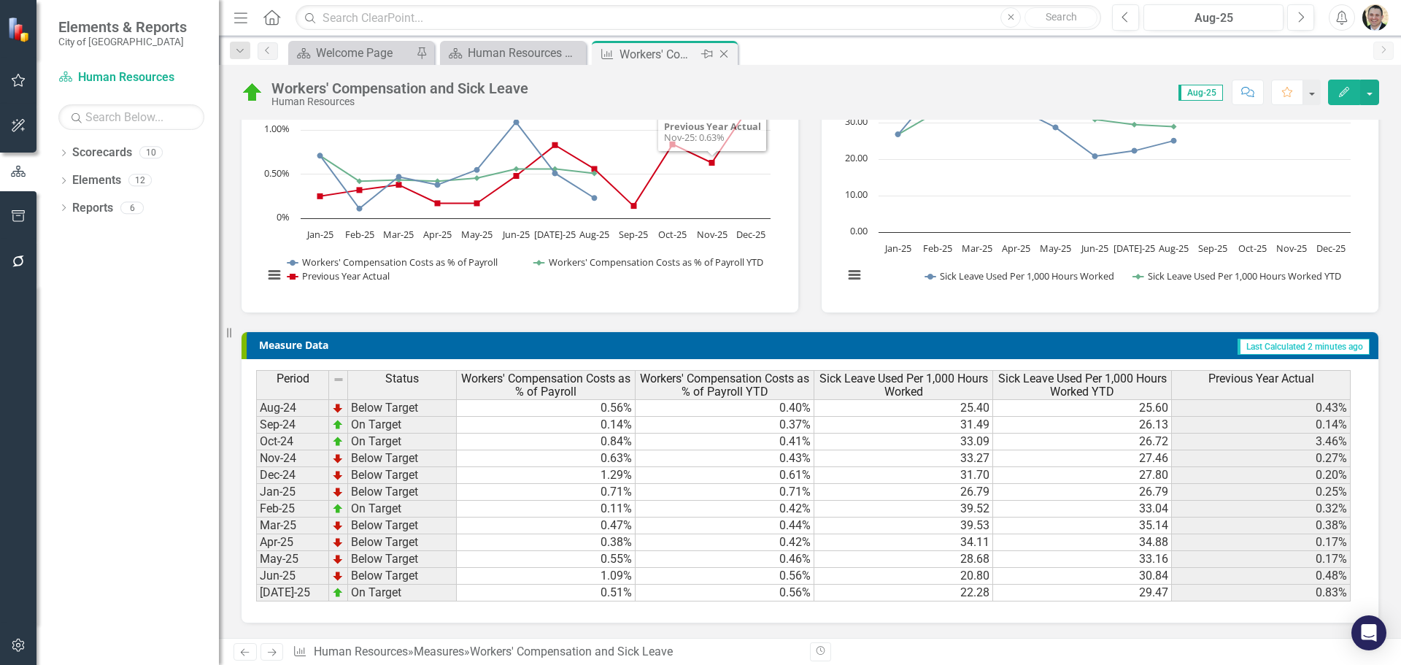 The image size is (1401, 665). I want to click on div: Open Intercom Messenger, so click(1369, 633).